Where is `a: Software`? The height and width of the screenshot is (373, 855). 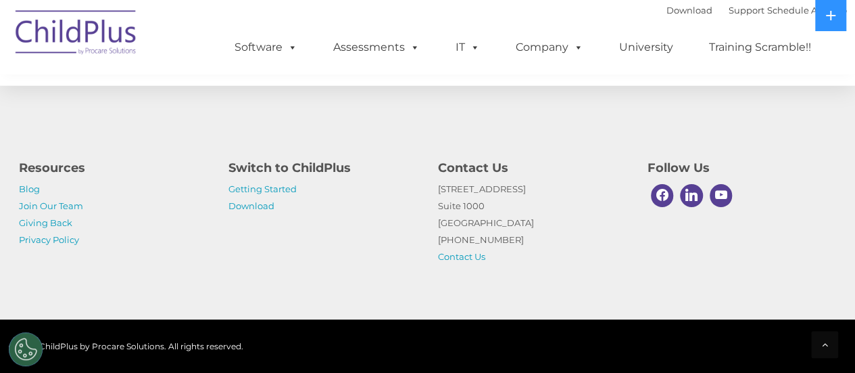 a: Software is located at coordinates (266, 47).